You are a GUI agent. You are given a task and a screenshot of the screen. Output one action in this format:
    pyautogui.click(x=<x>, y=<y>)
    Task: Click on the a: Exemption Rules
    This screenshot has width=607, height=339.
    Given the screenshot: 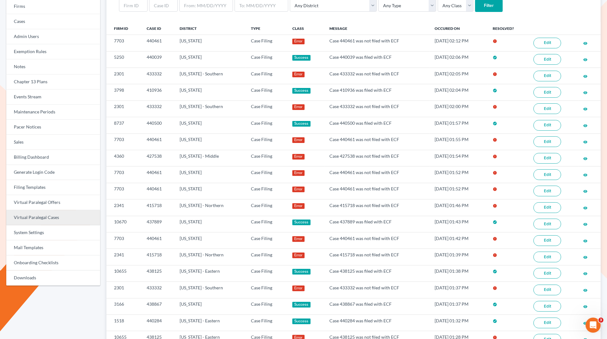 What is the action you would take?
    pyautogui.click(x=53, y=52)
    